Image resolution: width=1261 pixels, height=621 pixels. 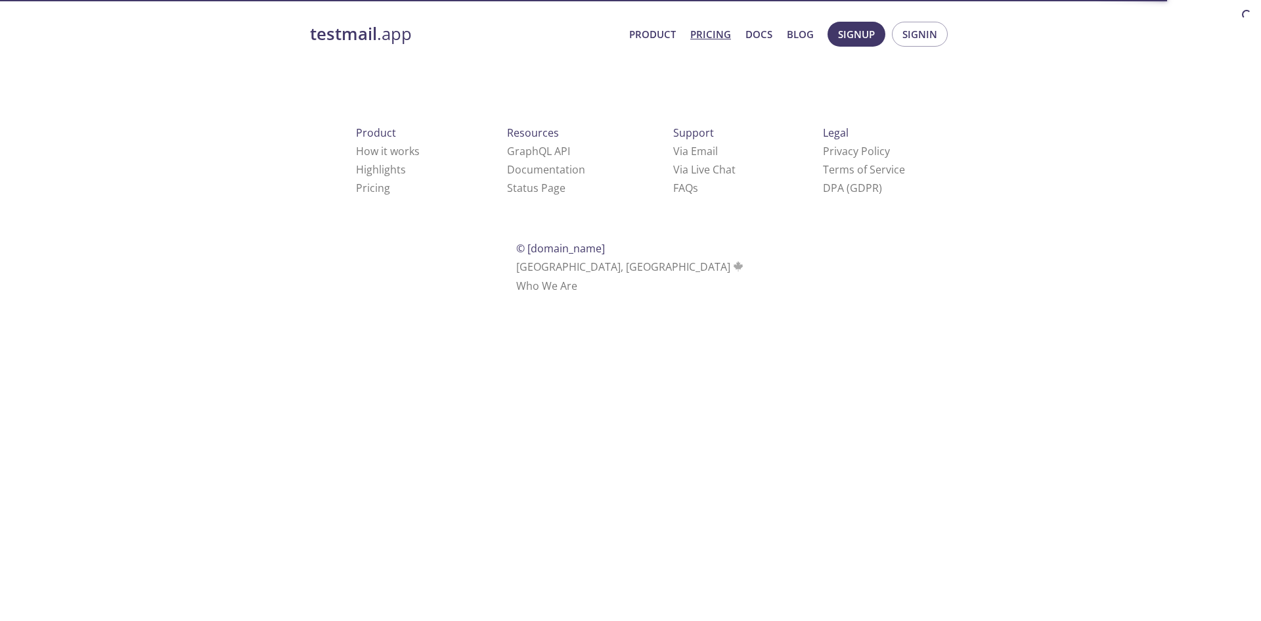 I want to click on a: Via Email, so click(x=695, y=151).